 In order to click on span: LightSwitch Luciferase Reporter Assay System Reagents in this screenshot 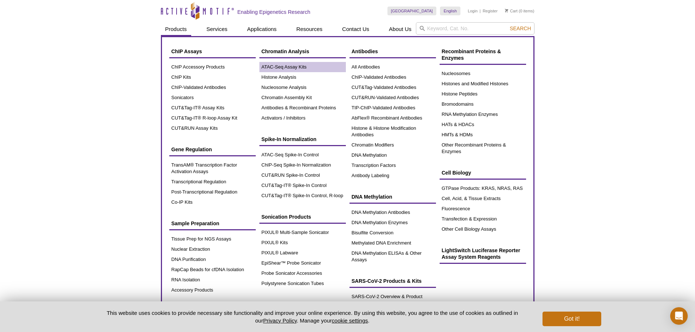, I will do `click(481, 254)`.